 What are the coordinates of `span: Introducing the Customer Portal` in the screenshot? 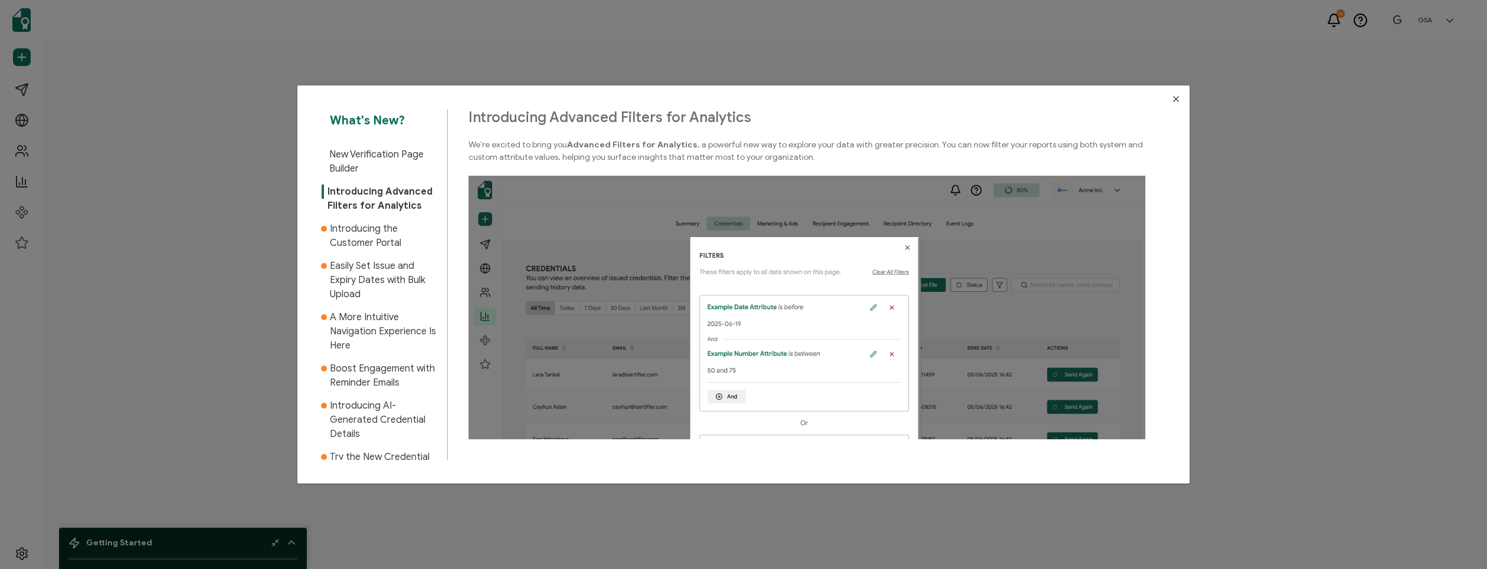 It's located at (384, 236).